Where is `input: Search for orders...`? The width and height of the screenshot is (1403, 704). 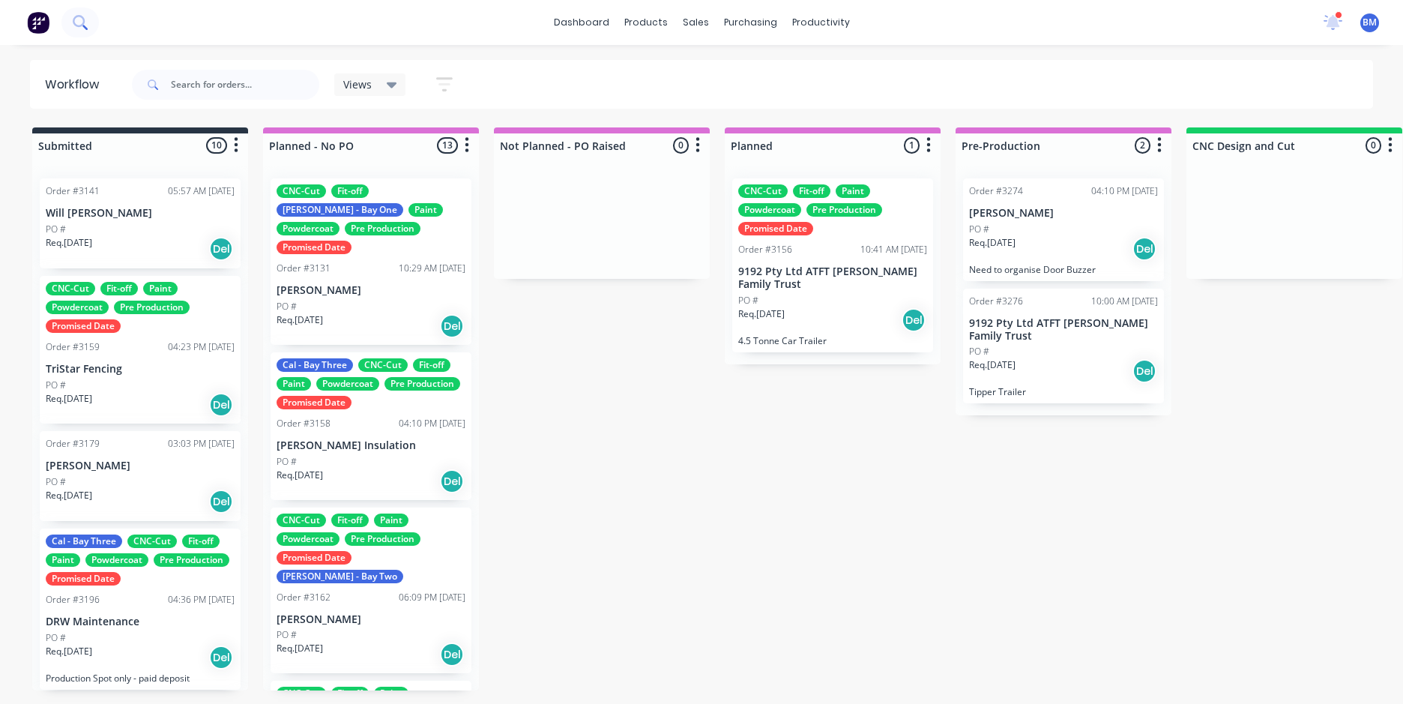 input: Search for orders... is located at coordinates (245, 85).